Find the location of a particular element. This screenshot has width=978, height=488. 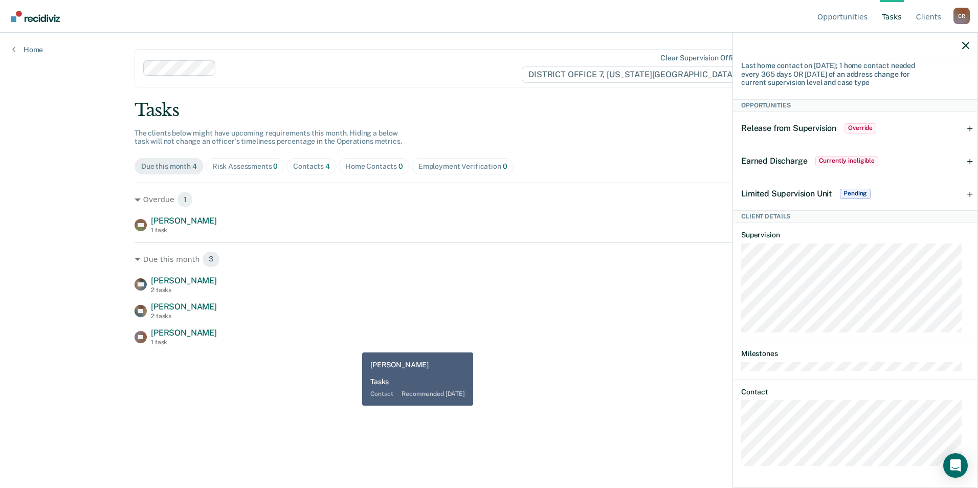

span: Release from Supervision is located at coordinates (789, 128).